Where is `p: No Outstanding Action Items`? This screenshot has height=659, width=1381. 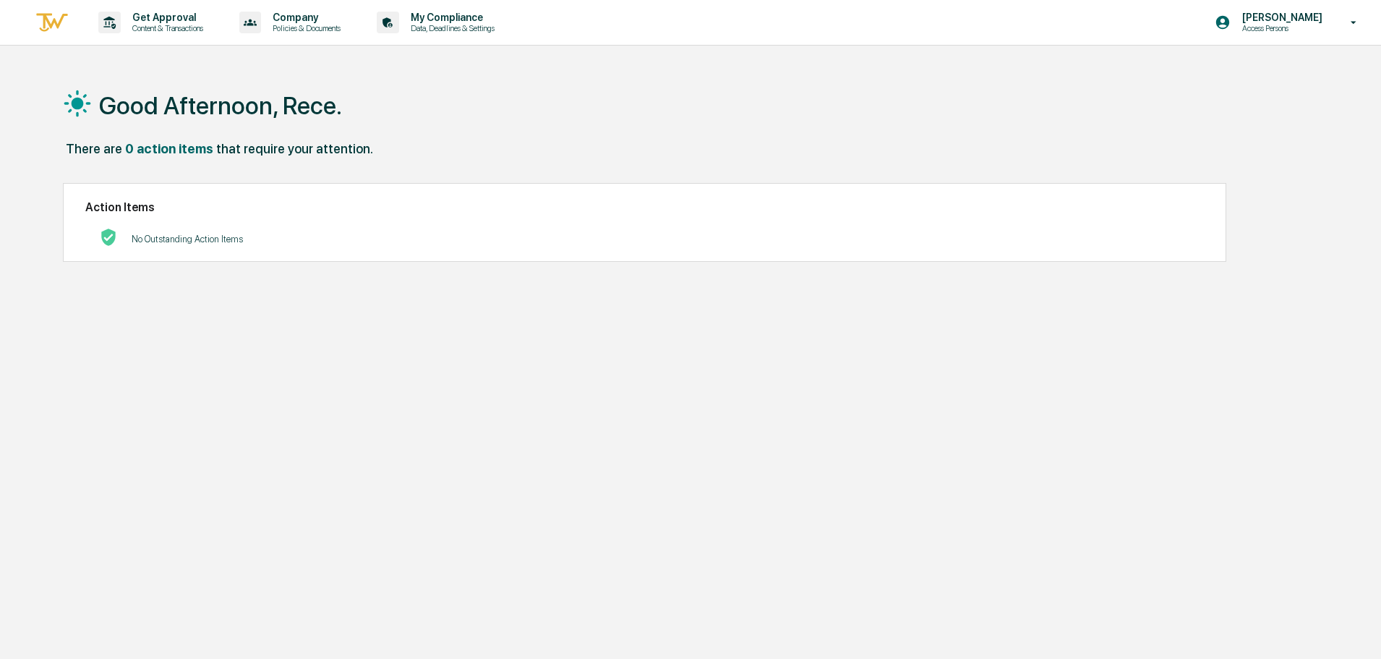
p: No Outstanding Action Items is located at coordinates (187, 239).